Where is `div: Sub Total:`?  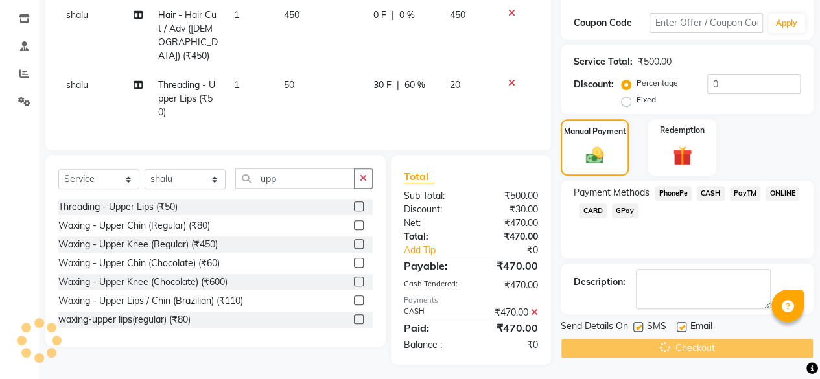
div: Sub Total: is located at coordinates (432, 196).